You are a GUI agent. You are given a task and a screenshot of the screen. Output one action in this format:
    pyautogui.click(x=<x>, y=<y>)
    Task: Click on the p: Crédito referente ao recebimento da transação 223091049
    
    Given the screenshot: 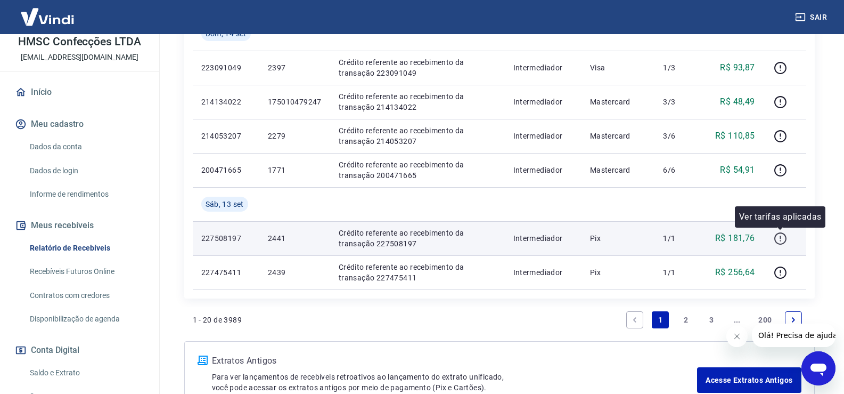 What is the action you would take?
    pyautogui.click(x=418, y=68)
    